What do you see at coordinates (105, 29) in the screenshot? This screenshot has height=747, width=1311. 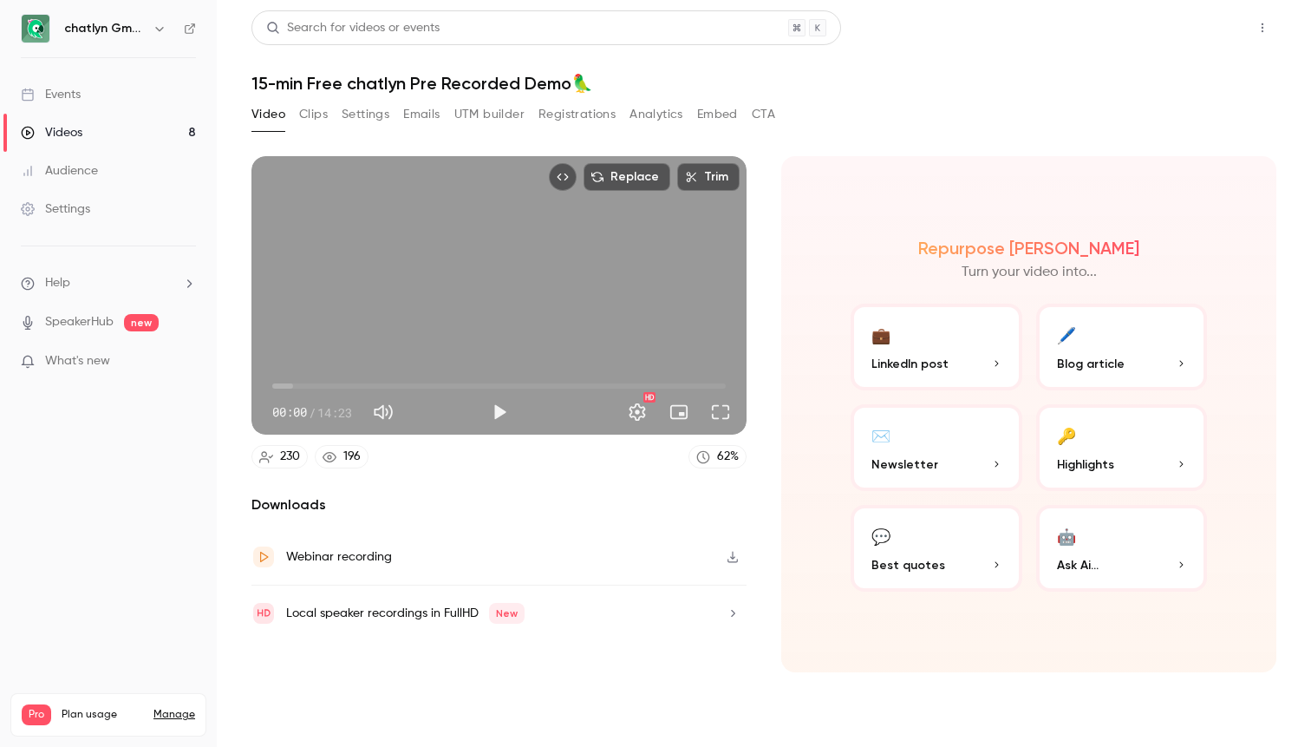 I see `h6: chatlyn GmbH` at bounding box center [105, 29].